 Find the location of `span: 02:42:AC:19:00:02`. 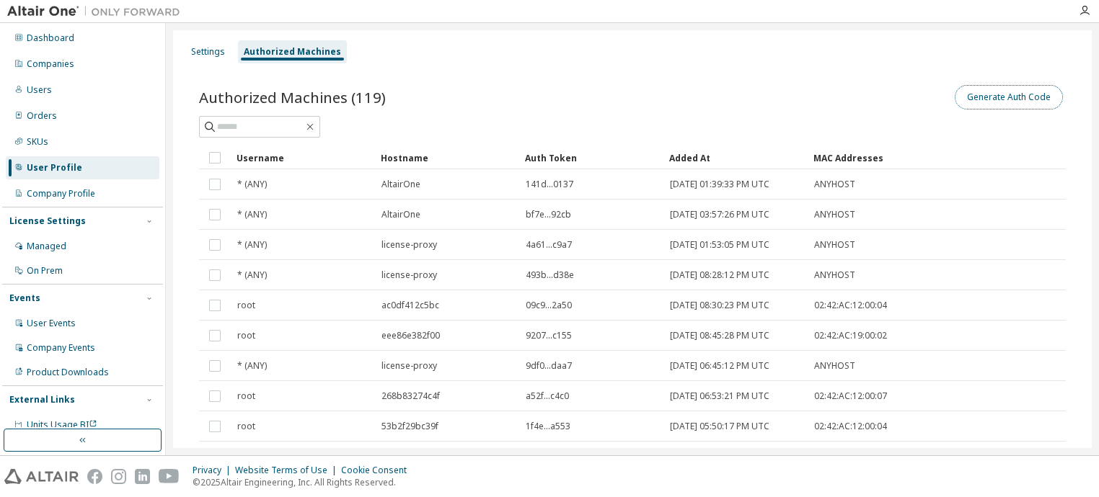

span: 02:42:AC:19:00:02 is located at coordinates (850, 336).